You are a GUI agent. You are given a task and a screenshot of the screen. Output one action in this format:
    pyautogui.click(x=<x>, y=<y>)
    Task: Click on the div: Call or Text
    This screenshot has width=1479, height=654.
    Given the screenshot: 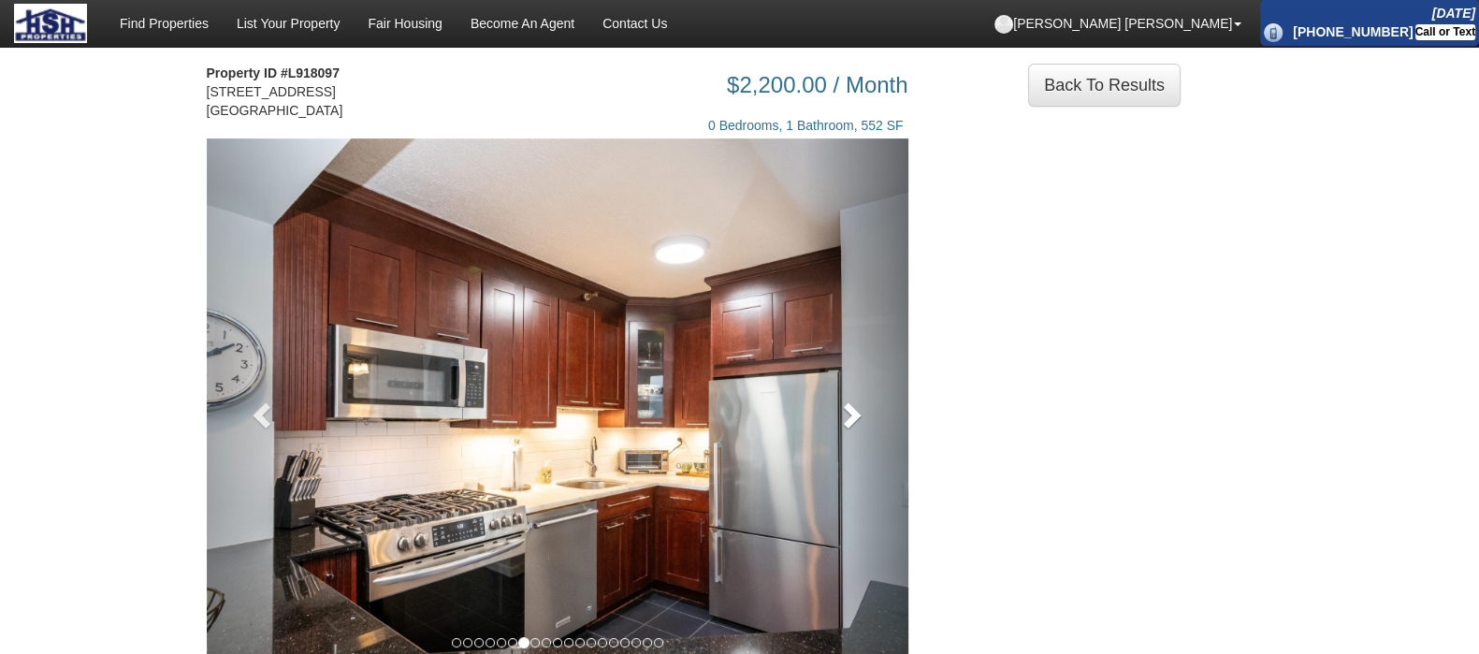 What is the action you would take?
    pyautogui.click(x=1445, y=32)
    